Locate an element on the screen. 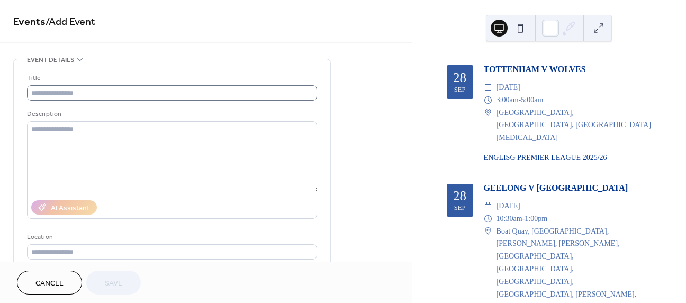 The image size is (686, 303). span: 5:00am is located at coordinates (532, 100).